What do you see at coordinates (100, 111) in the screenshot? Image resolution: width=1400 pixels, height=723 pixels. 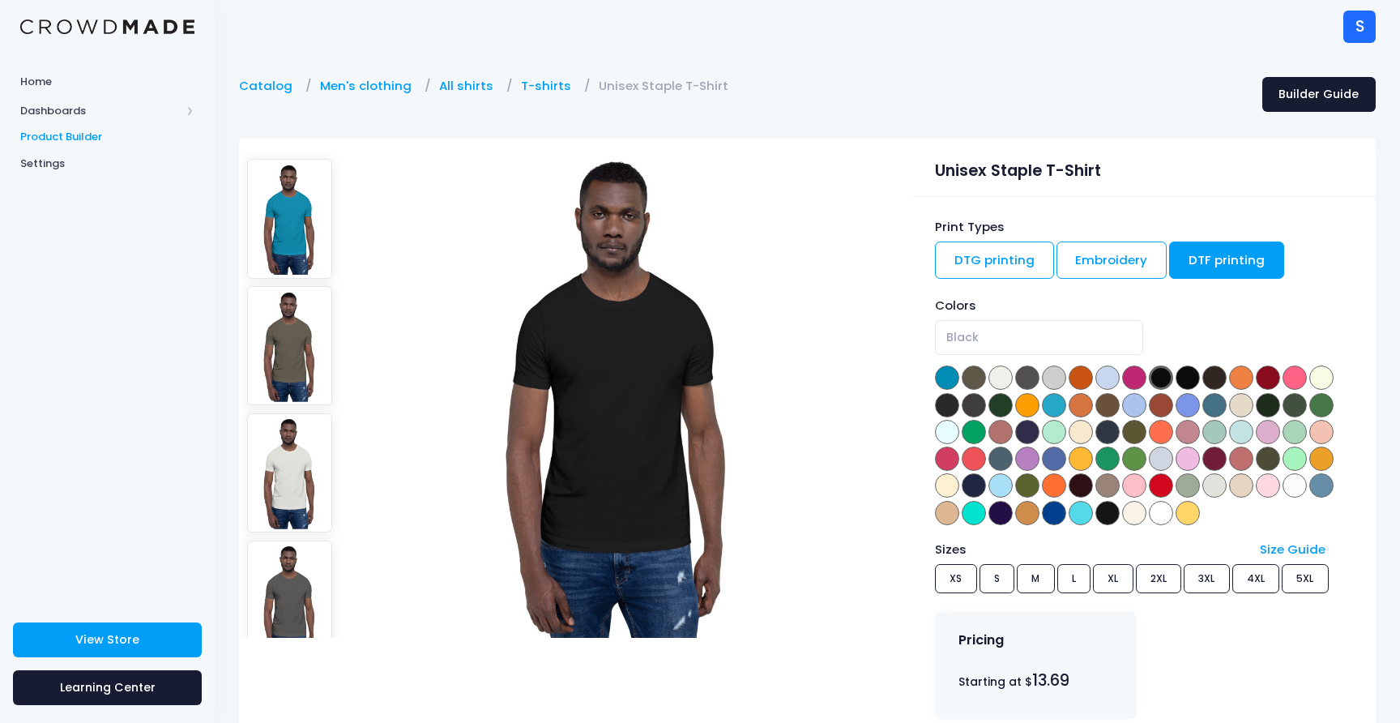 I see `span: Dashboards` at bounding box center [100, 111].